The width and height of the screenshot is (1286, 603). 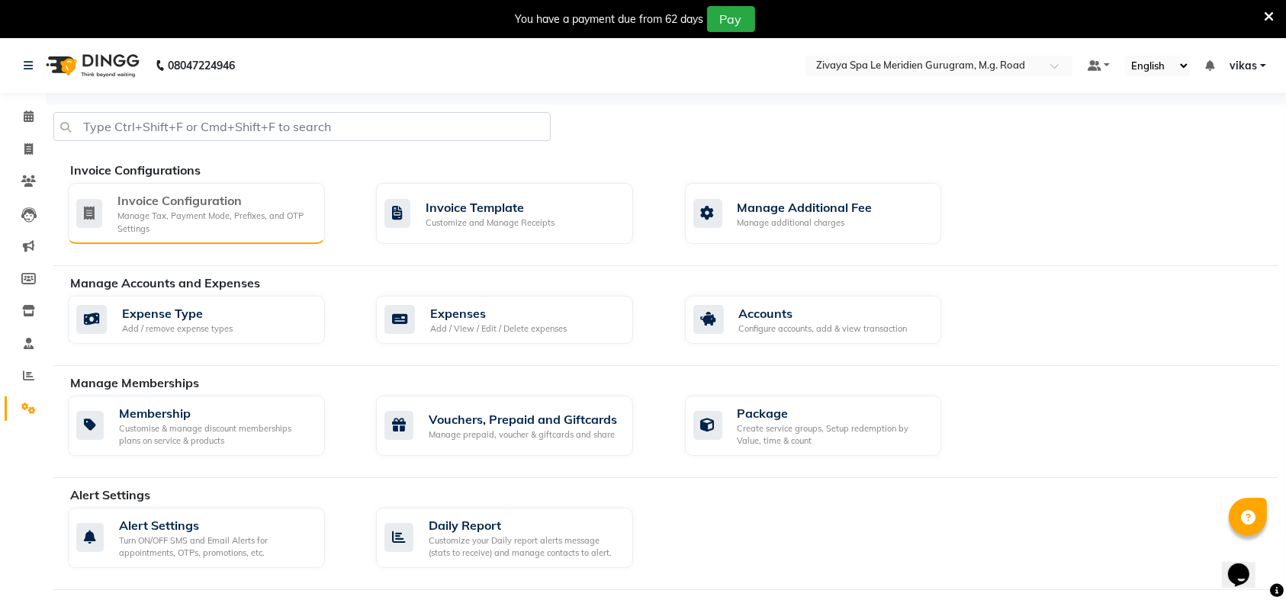 What do you see at coordinates (215, 222) in the screenshot?
I see `div: Manage Tax, Payment Mode, Prefixes, and OTP Settings` at bounding box center [215, 222].